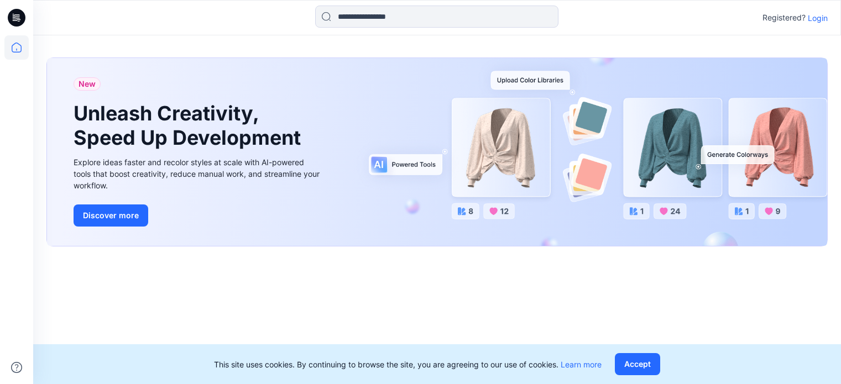 Image resolution: width=841 pixels, height=384 pixels. What do you see at coordinates (198, 216) in the screenshot?
I see `a: Discover more` at bounding box center [198, 216].